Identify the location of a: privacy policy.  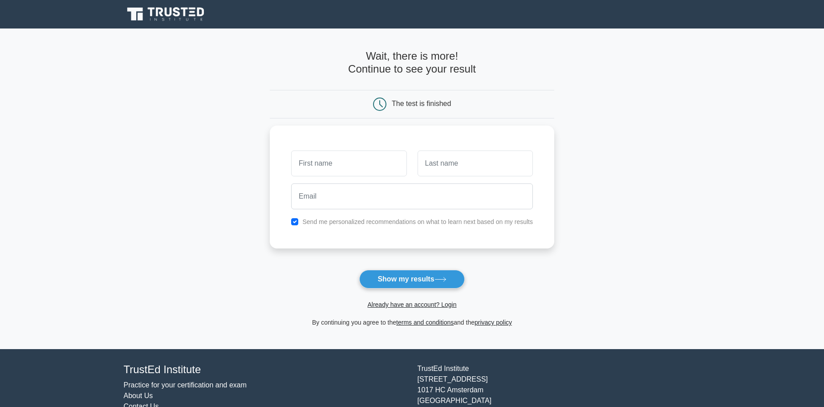
(493, 322).